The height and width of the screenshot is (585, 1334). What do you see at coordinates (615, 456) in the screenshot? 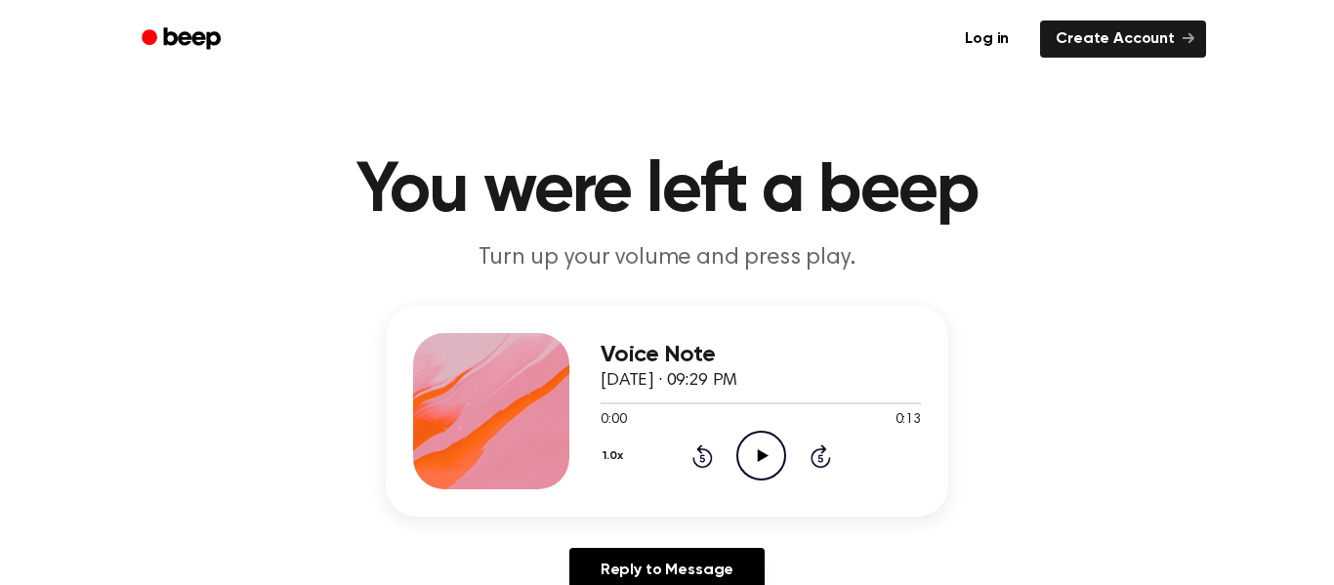
I see `button: 1.0x` at bounding box center [615, 456].